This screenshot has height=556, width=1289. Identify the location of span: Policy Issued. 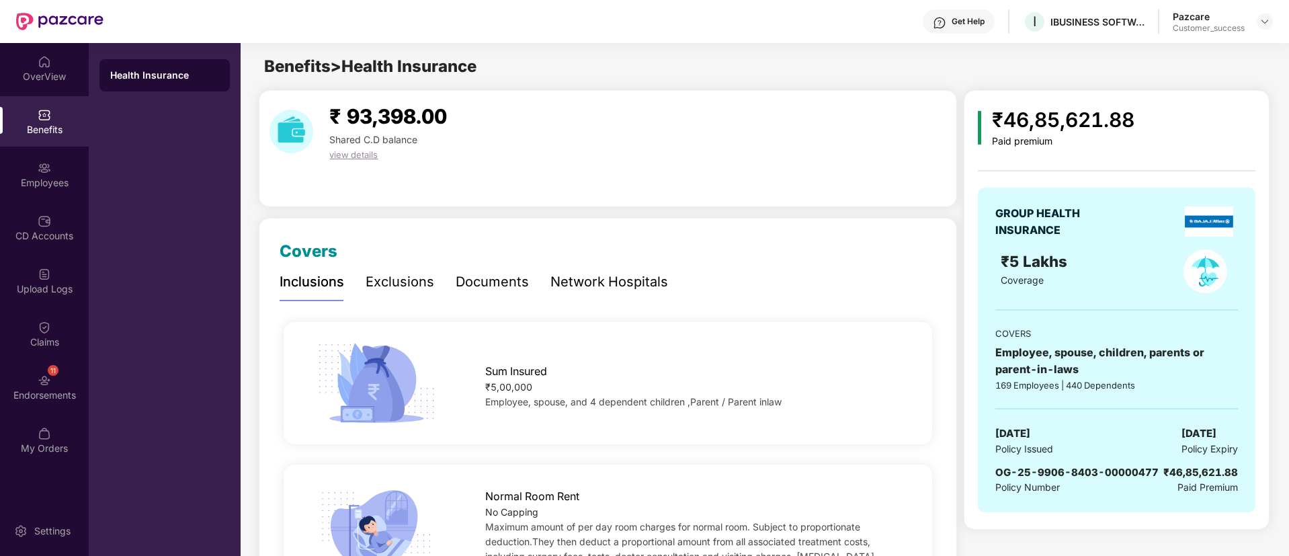
(1024, 449).